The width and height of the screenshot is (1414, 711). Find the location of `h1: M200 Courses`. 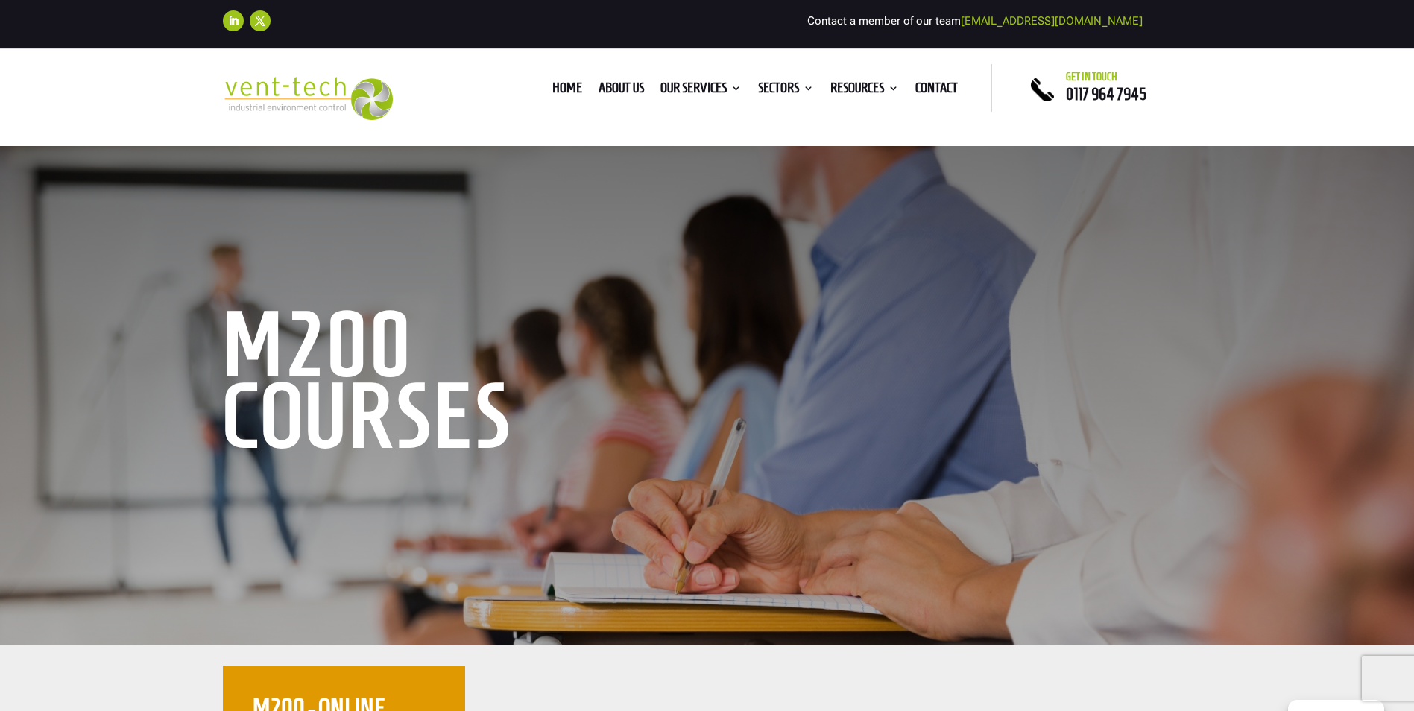

h1: M200 Courses is located at coordinates (450, 384).